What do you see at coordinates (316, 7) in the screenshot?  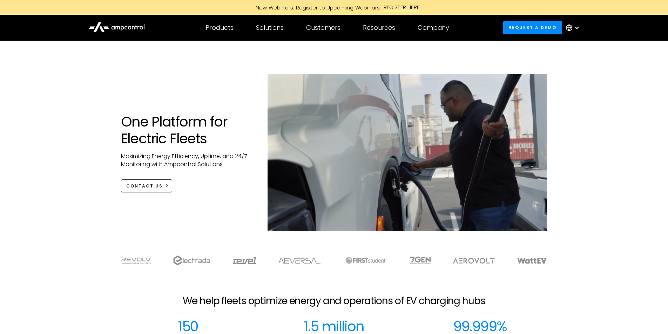 I see `div: New Webinars: Register to Upcoming Webinars` at bounding box center [316, 7].